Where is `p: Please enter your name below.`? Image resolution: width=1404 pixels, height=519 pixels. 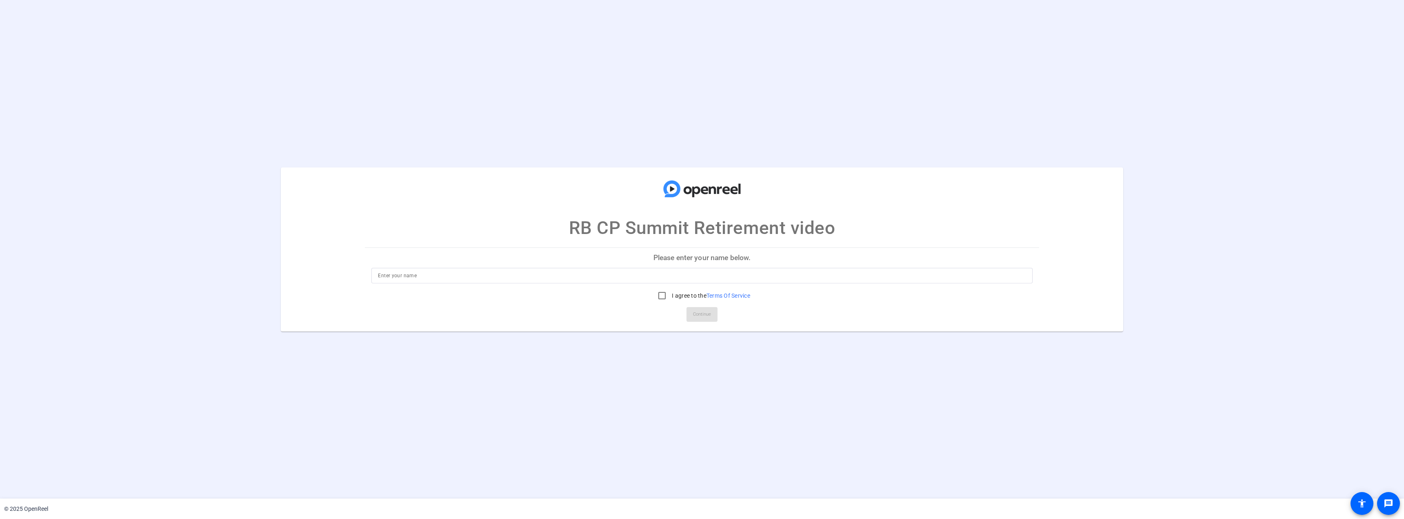
p: Please enter your name below. is located at coordinates (701, 257).